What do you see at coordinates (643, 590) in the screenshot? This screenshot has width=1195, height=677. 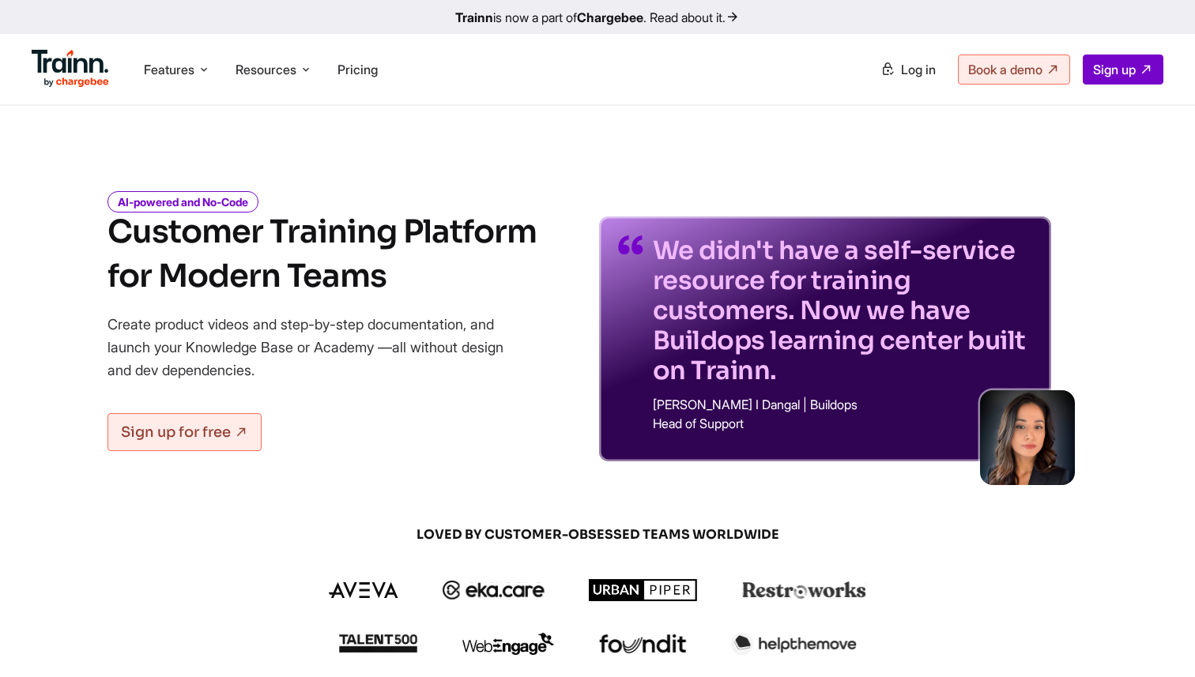 I see `img: urbanpiper logo` at bounding box center [643, 590].